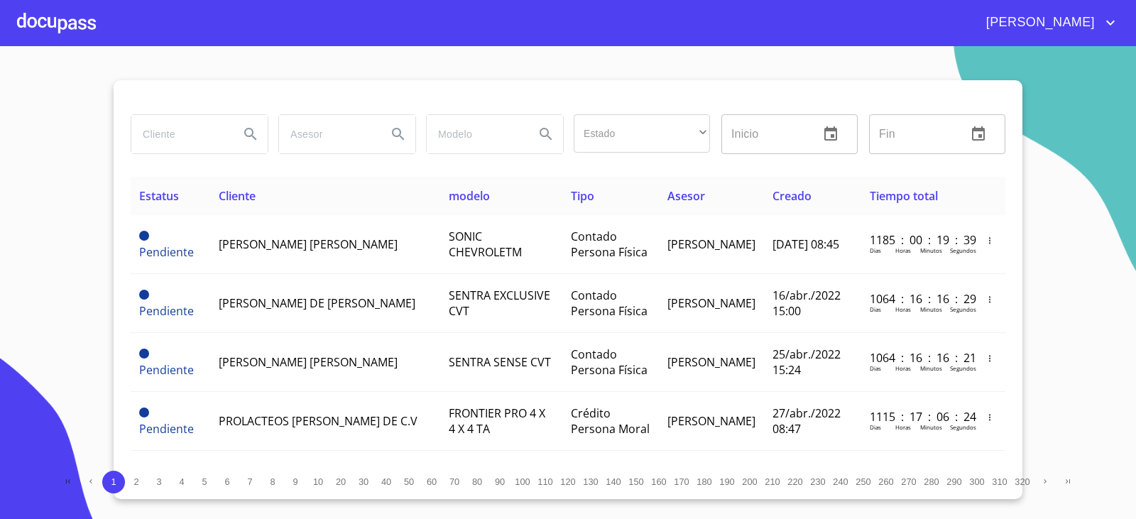 Image resolution: width=1136 pixels, height=519 pixels. What do you see at coordinates (249, 482) in the screenshot?
I see `span: 7` at bounding box center [249, 482].